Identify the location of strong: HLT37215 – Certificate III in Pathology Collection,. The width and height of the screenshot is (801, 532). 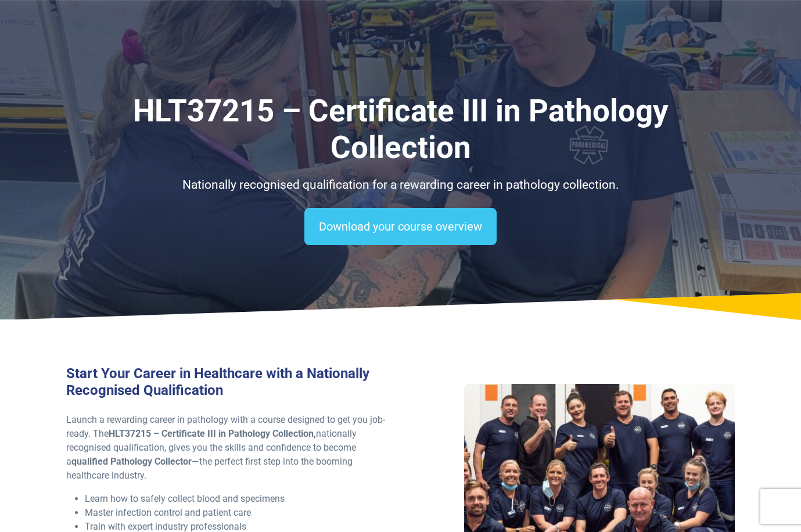
(212, 434).